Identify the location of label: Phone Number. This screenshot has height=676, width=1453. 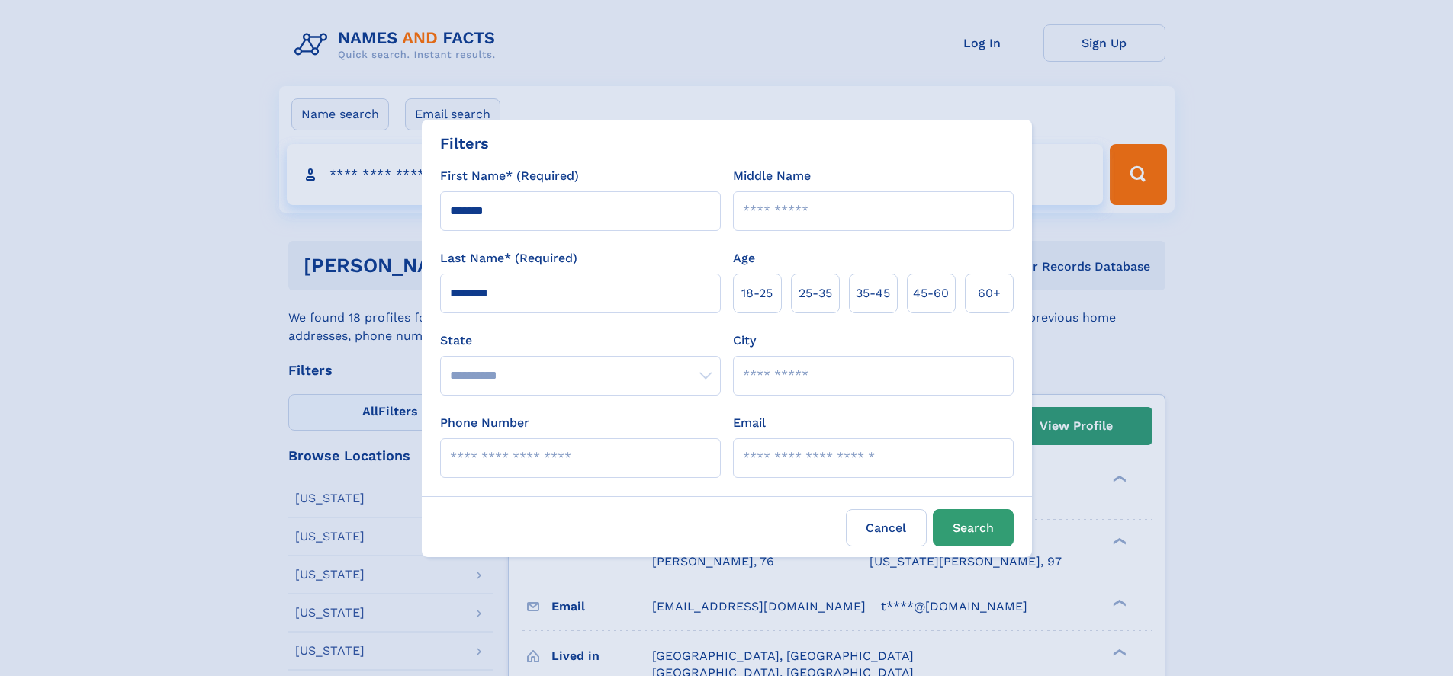
(484, 423).